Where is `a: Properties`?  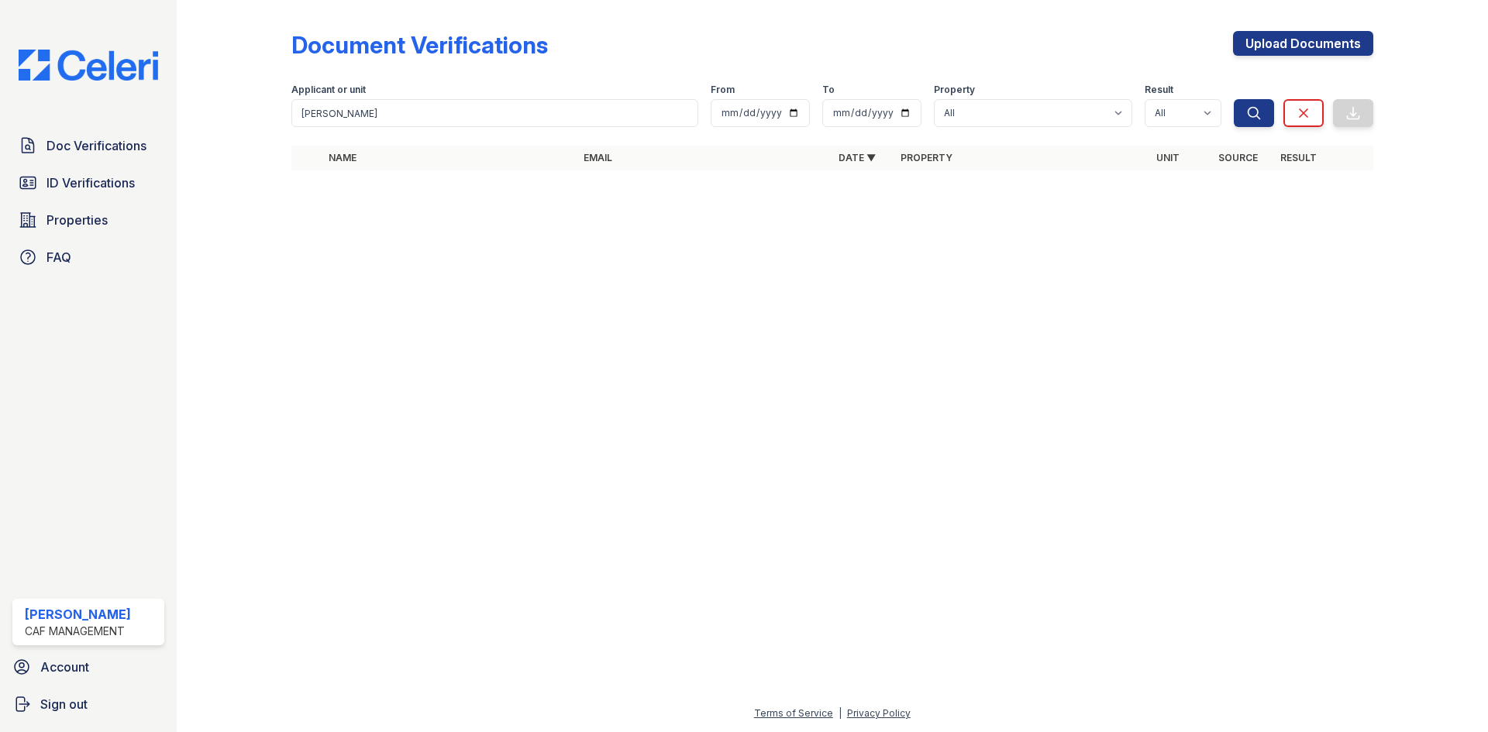
a: Properties is located at coordinates (88, 220).